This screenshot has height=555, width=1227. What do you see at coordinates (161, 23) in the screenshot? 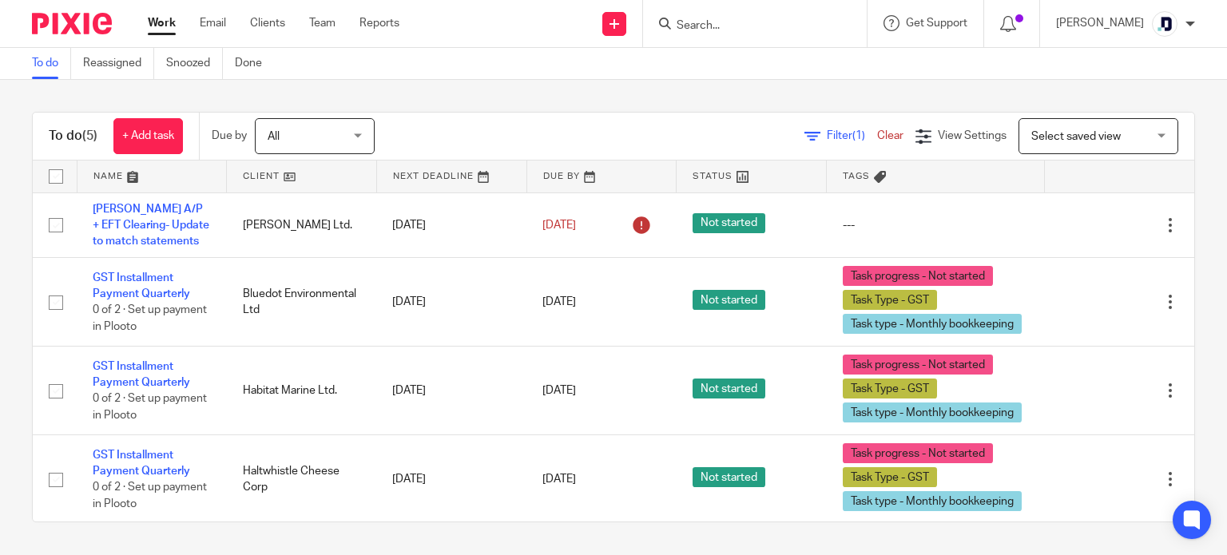
I see `a: Work` at bounding box center [161, 23].